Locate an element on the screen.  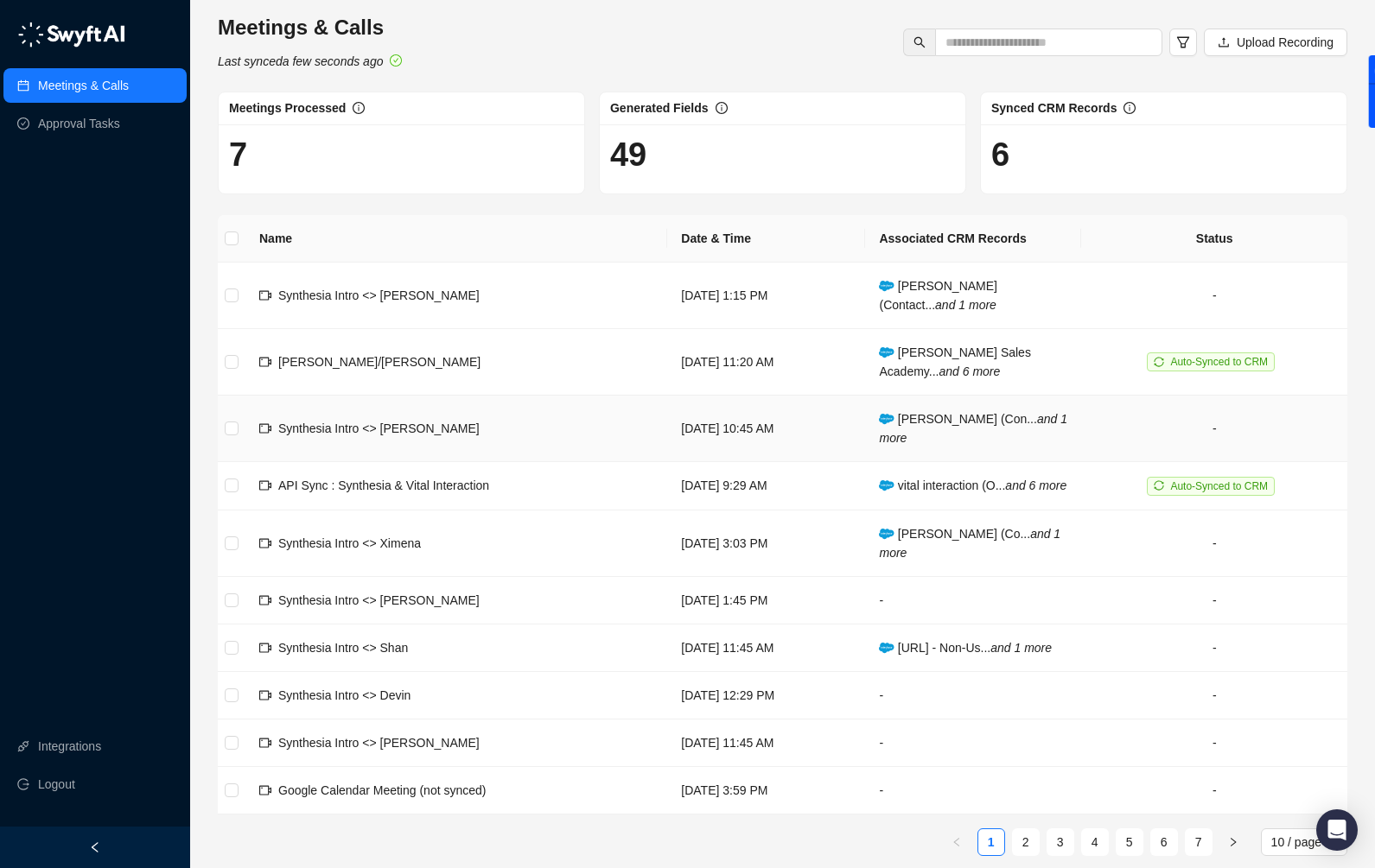
span: Google Calendar Meeting (not synced) is located at coordinates (382, 791).